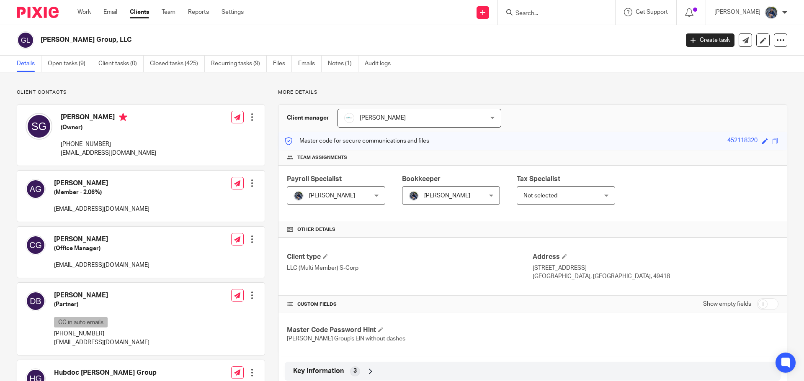 Image resolution: width=804 pixels, height=381 pixels. I want to click on a: Client tasks (0), so click(121, 64).